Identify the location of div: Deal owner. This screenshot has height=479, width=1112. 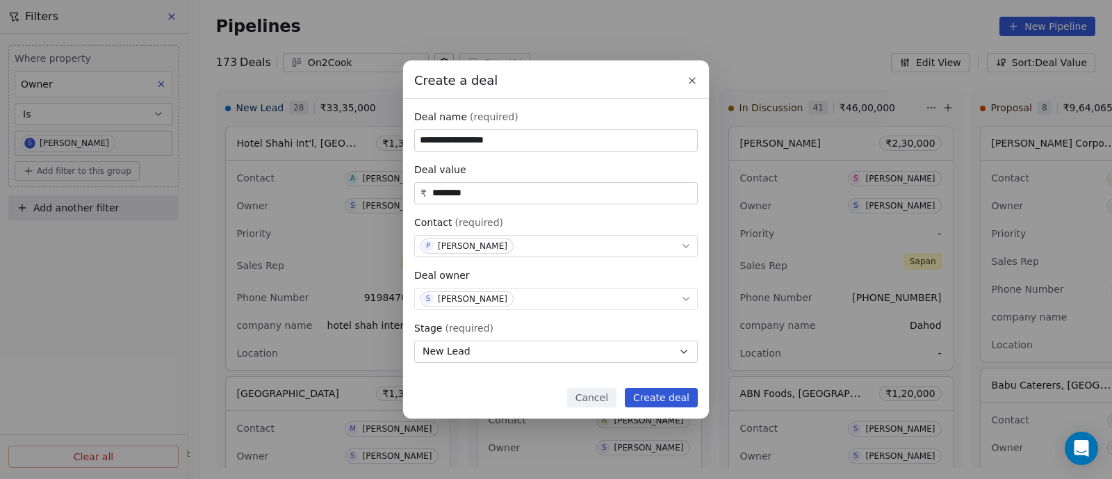
(556, 275).